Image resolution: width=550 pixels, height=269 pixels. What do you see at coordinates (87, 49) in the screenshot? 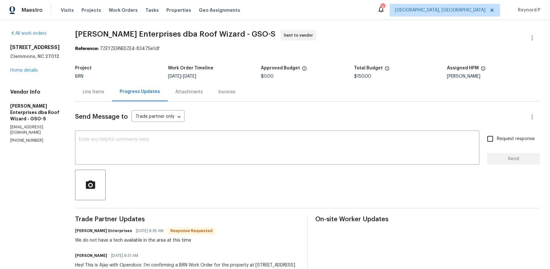
I see `b: Reference:` at bounding box center [87, 49].